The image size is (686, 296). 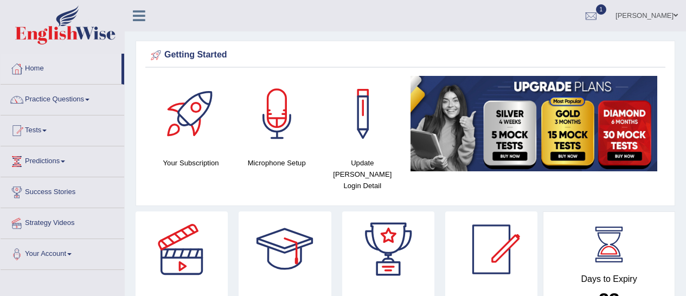 I want to click on span: 1, so click(x=601, y=9).